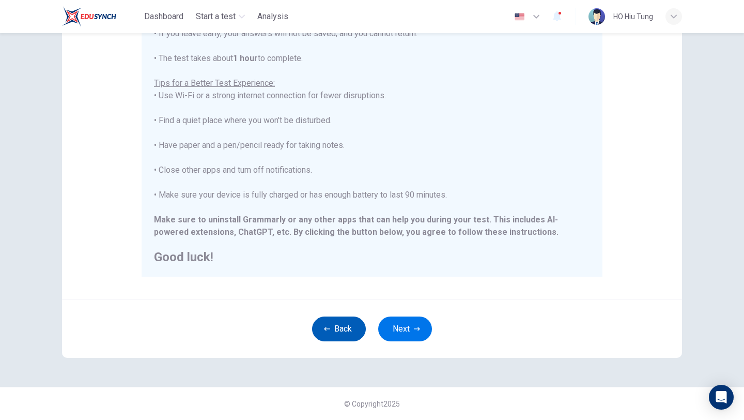  What do you see at coordinates (164, 17) in the screenshot?
I see `a: Dashboard` at bounding box center [164, 17].